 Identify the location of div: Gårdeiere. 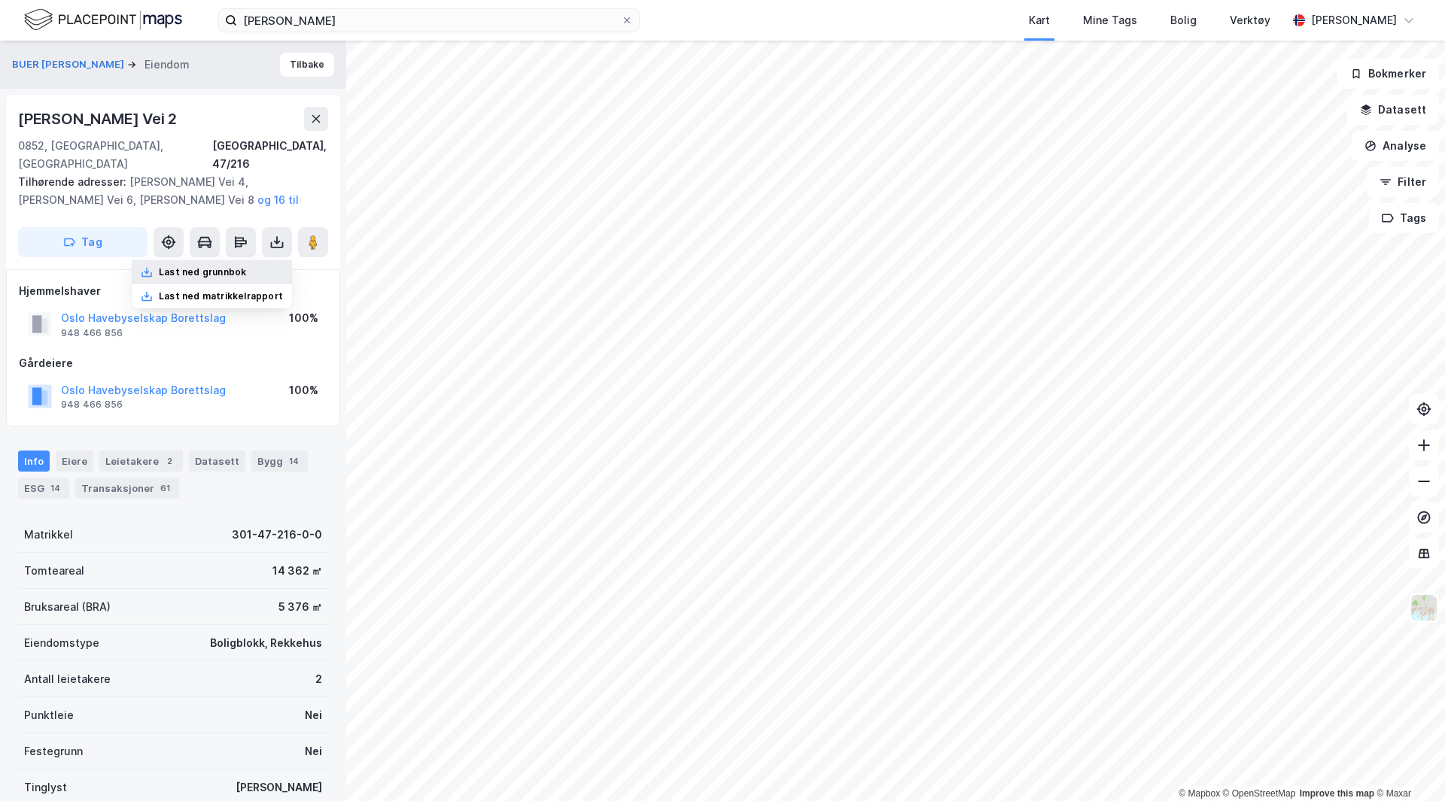
(173, 363).